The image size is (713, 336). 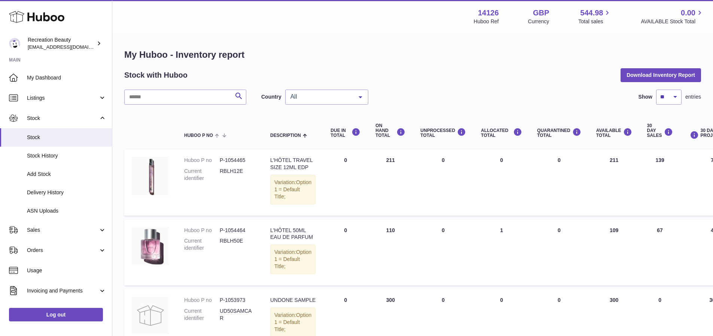 What do you see at coordinates (237, 175) in the screenshot?
I see `dd: RBLH12E` at bounding box center [237, 175].